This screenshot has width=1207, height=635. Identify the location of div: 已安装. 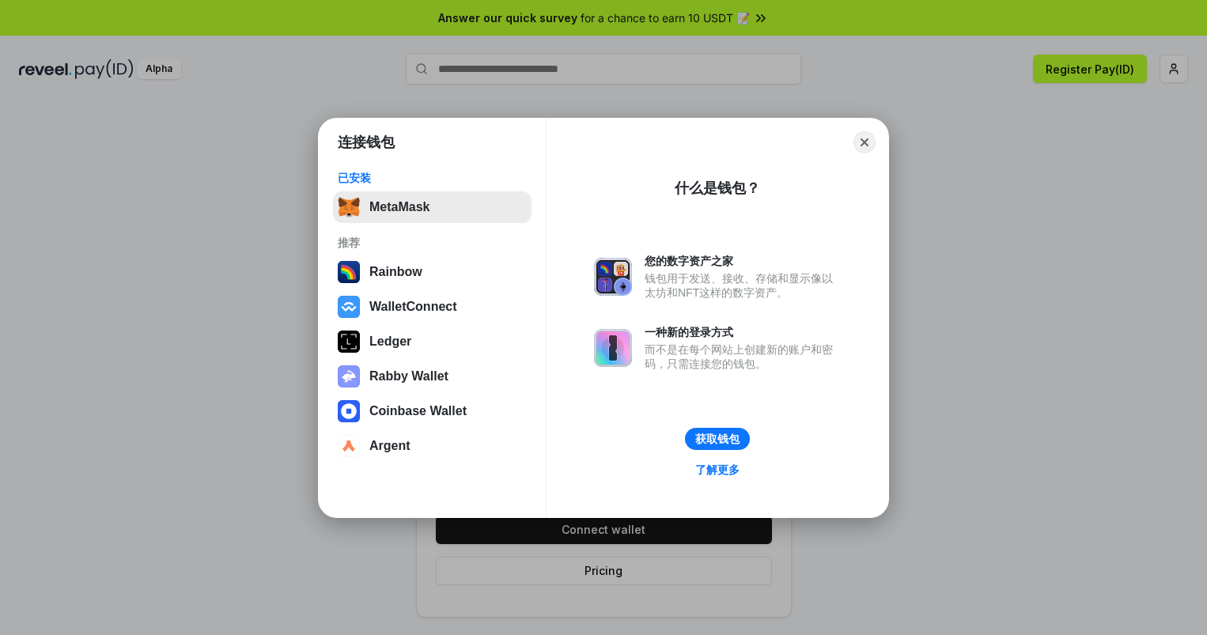
(432, 178).